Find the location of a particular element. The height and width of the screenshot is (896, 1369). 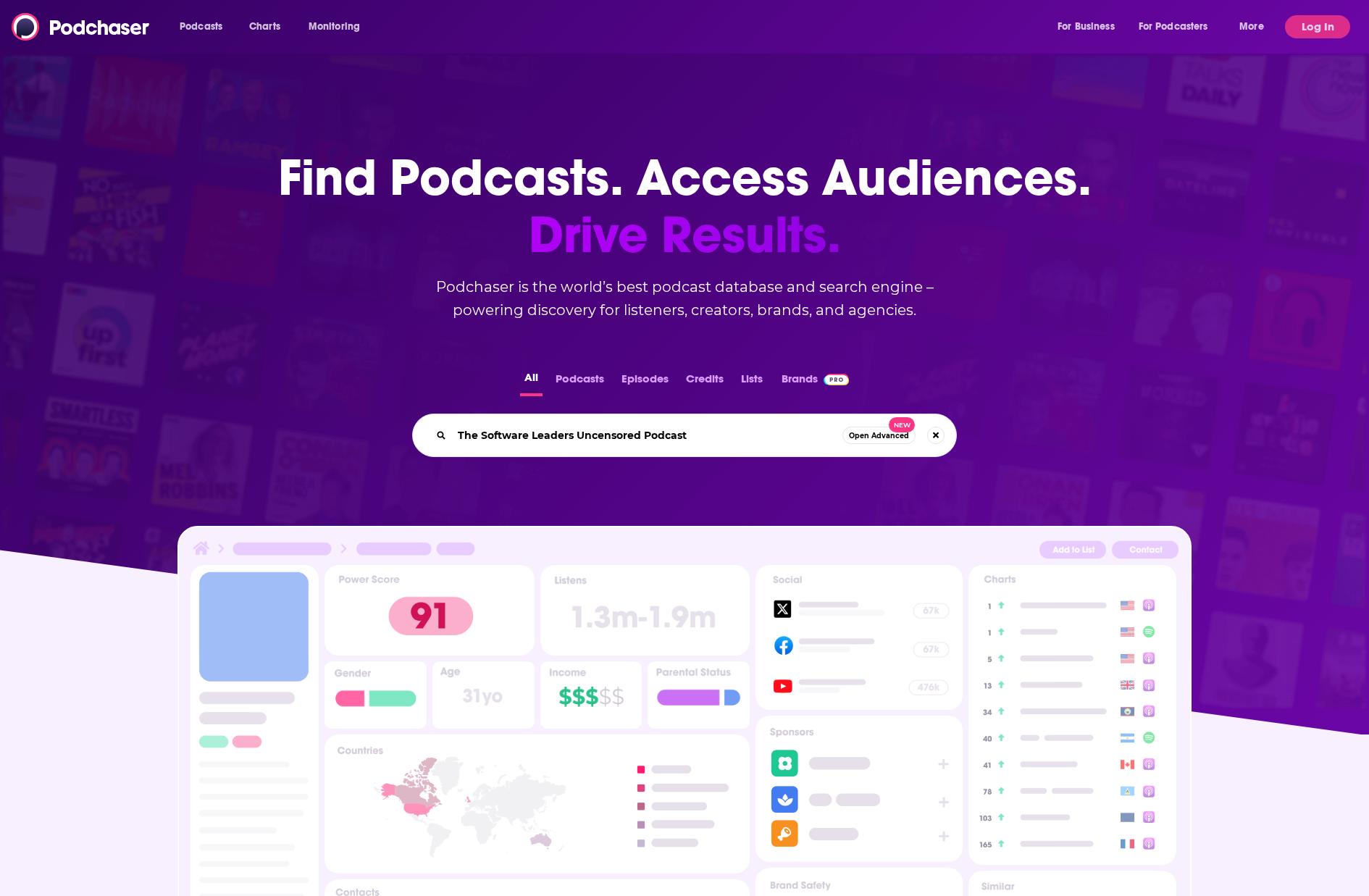

img: Podcast Insights Age is located at coordinates (483, 695).